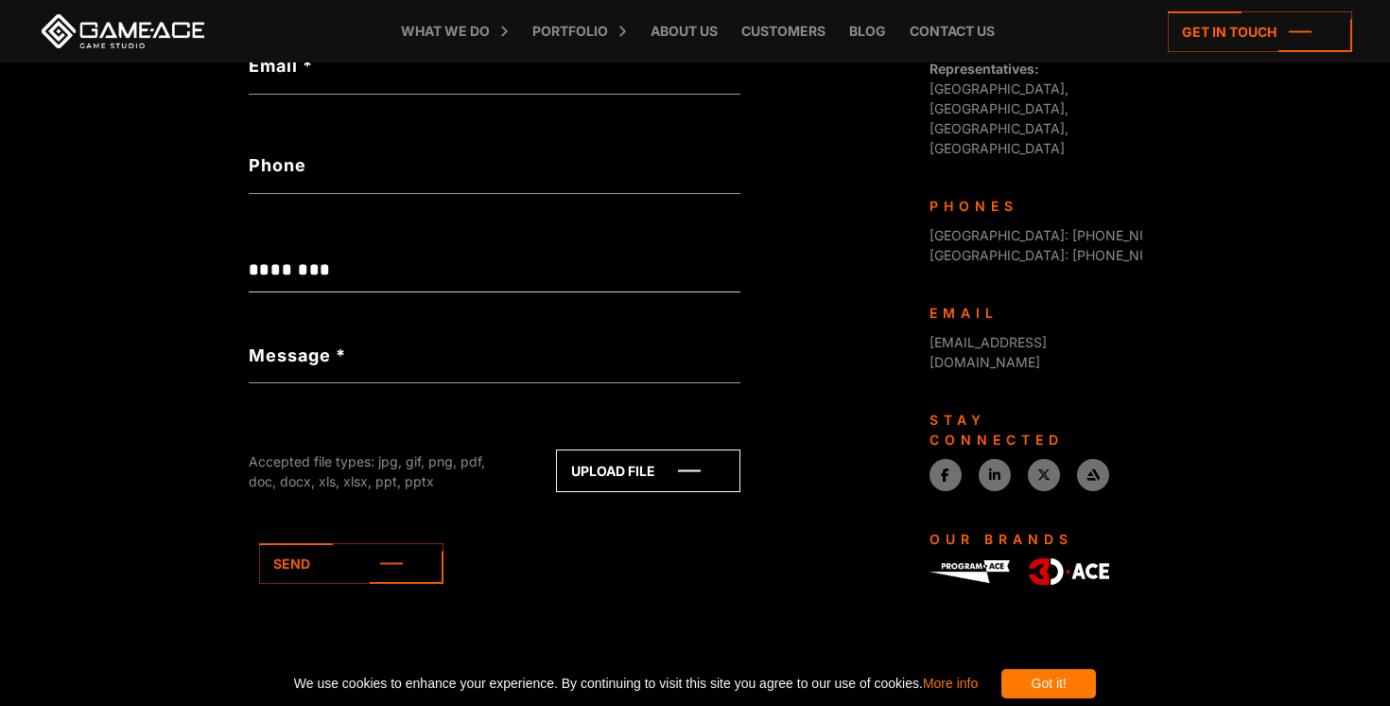 The width and height of the screenshot is (1390, 706). Describe the element at coordinates (951, 683) in the screenshot. I see `a: More info` at that location.